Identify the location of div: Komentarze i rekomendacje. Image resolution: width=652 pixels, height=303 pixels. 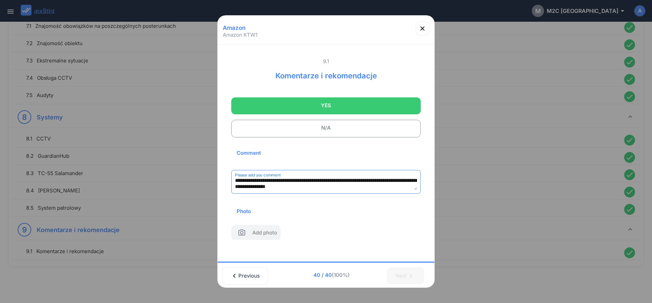
(326, 73).